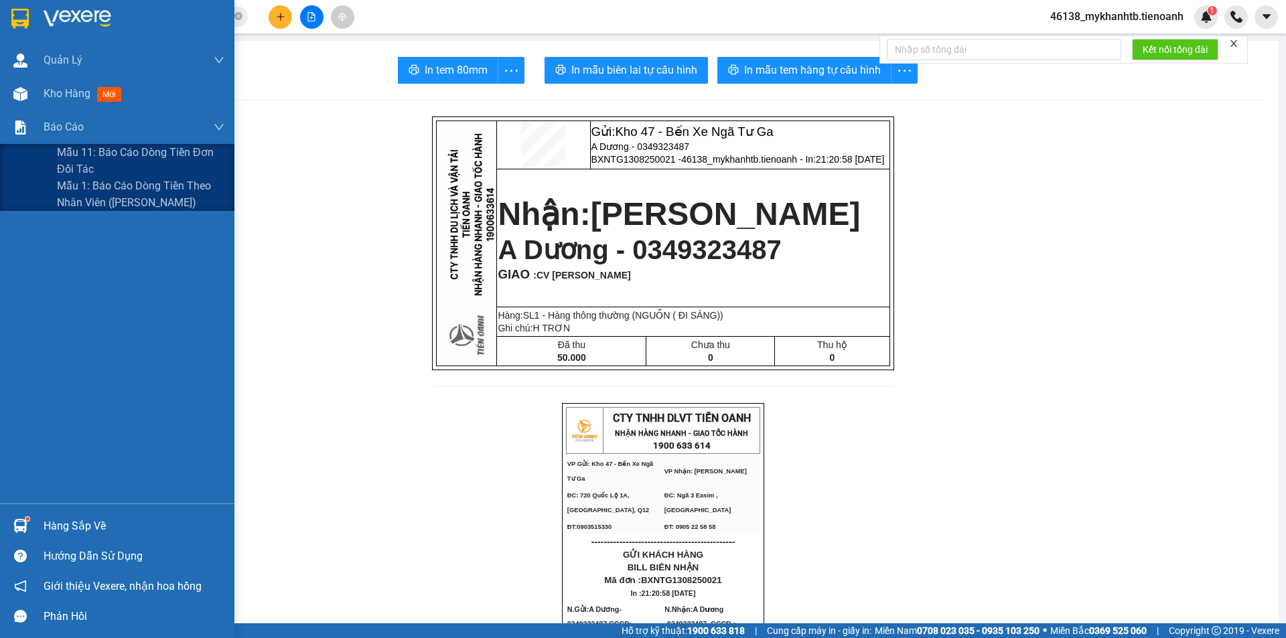 The height and width of the screenshot is (638, 1286). Describe the element at coordinates (342, 17) in the screenshot. I see `button: aim` at that location.